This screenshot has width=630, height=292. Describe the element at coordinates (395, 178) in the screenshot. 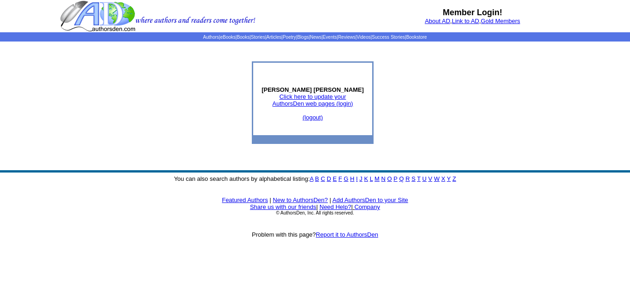

I see `a: P` at that location.